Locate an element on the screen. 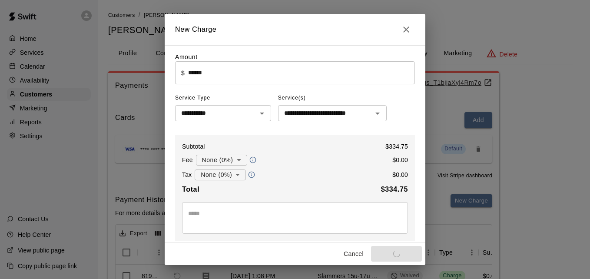 The height and width of the screenshot is (279, 590). p: $ 334.75 is located at coordinates (396, 146).